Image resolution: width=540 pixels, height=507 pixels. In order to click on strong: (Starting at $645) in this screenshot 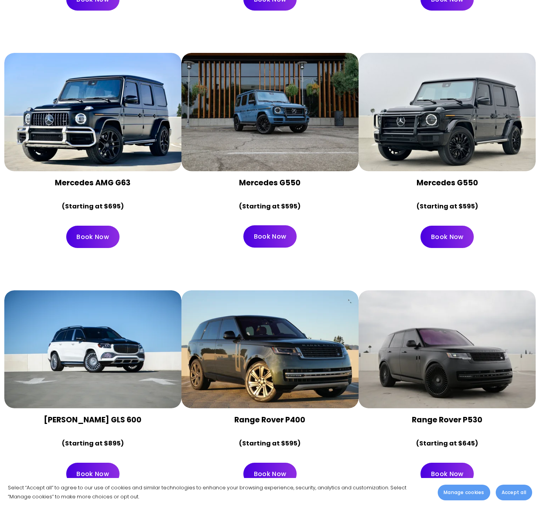, I will do `click(447, 444)`.